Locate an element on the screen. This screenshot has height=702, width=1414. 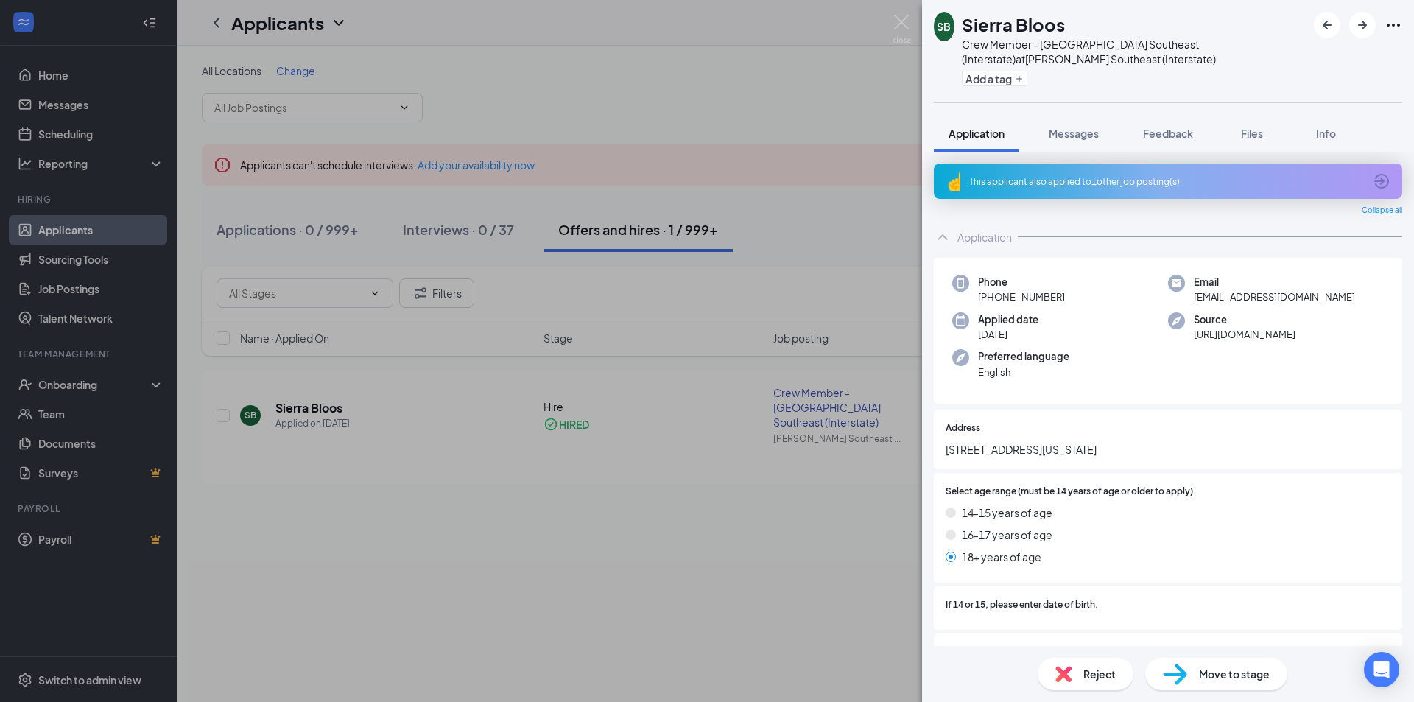
span: Phone is located at coordinates (1021, 282).